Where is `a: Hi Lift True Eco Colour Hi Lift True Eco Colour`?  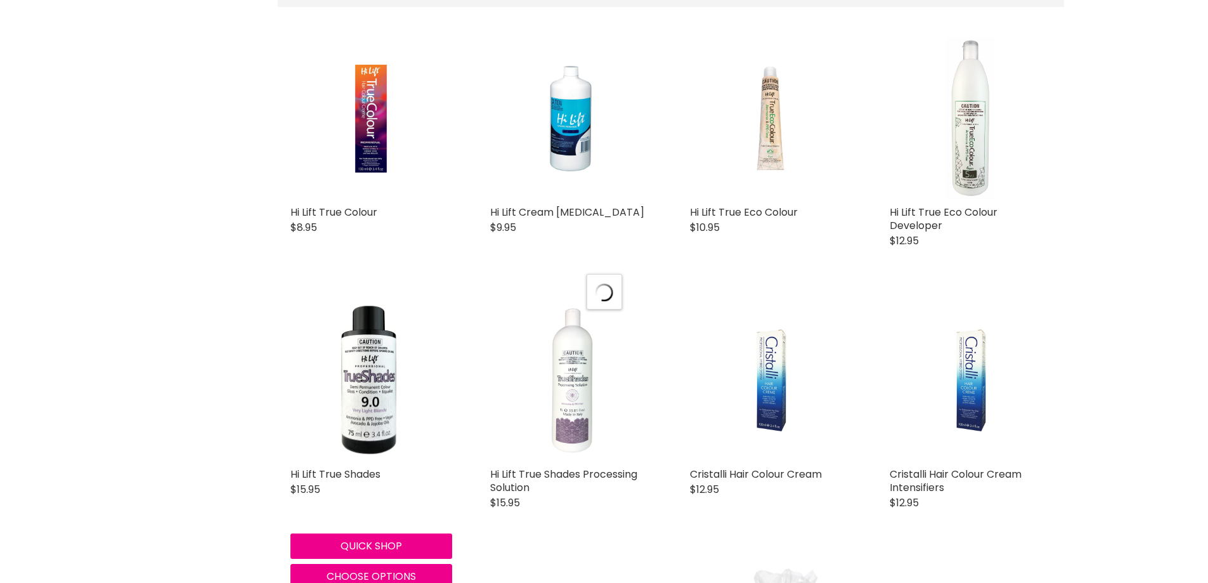
a: Hi Lift True Eco Colour Hi Lift True Eco Colour is located at coordinates (771, 118).